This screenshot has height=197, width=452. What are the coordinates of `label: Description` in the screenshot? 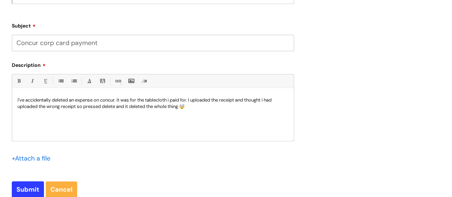 It's located at (153, 64).